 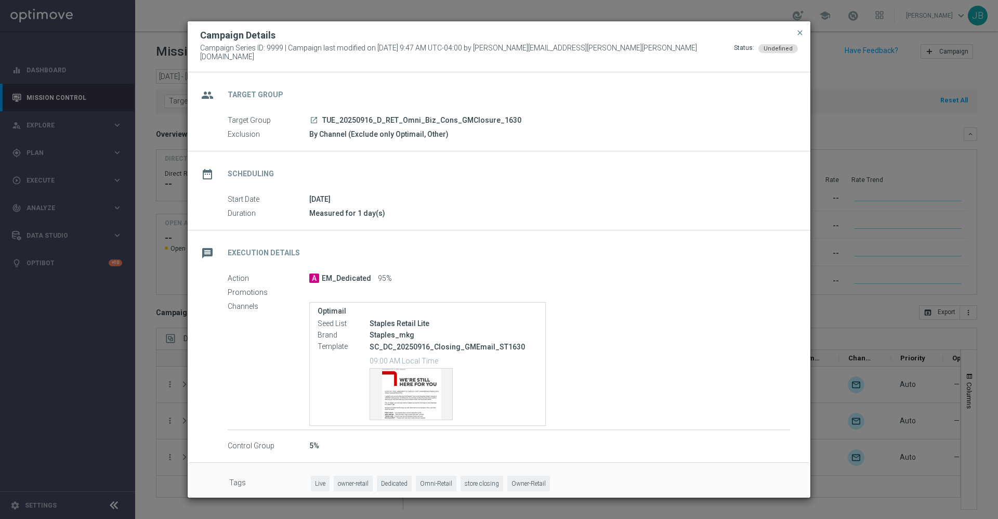 What do you see at coordinates (270, 483) in the screenshot?
I see `label: Tags` at bounding box center [270, 483].